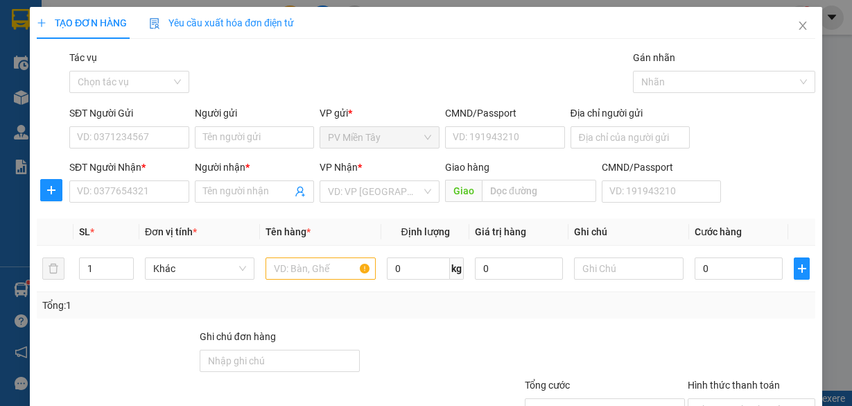 This screenshot has width=852, height=406. Describe the element at coordinates (171, 232) in the screenshot. I see `span: Đơn vị tính` at that location.